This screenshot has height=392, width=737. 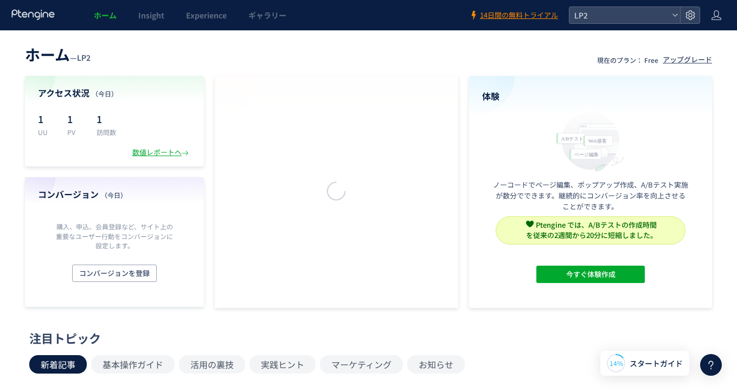 I want to click on img: svg+xml,%3c, so click(x=530, y=224).